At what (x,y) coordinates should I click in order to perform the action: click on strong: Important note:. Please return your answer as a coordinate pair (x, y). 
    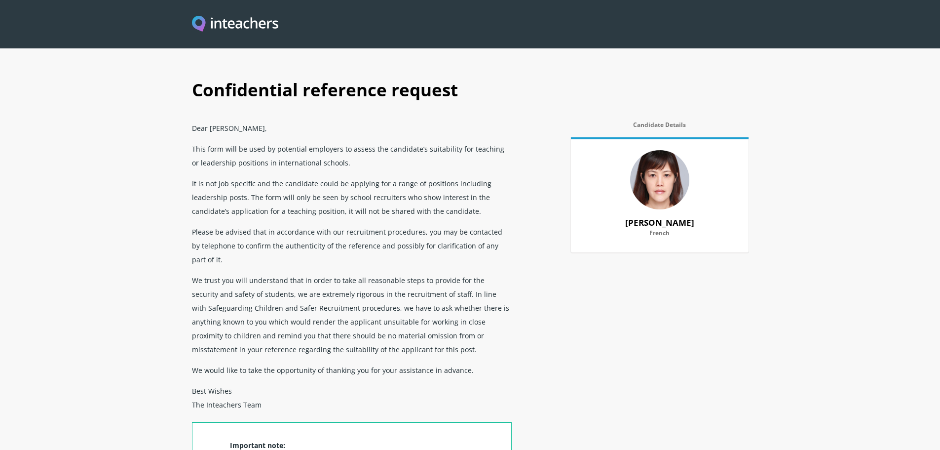
    Looking at the image, I should click on (258, 445).